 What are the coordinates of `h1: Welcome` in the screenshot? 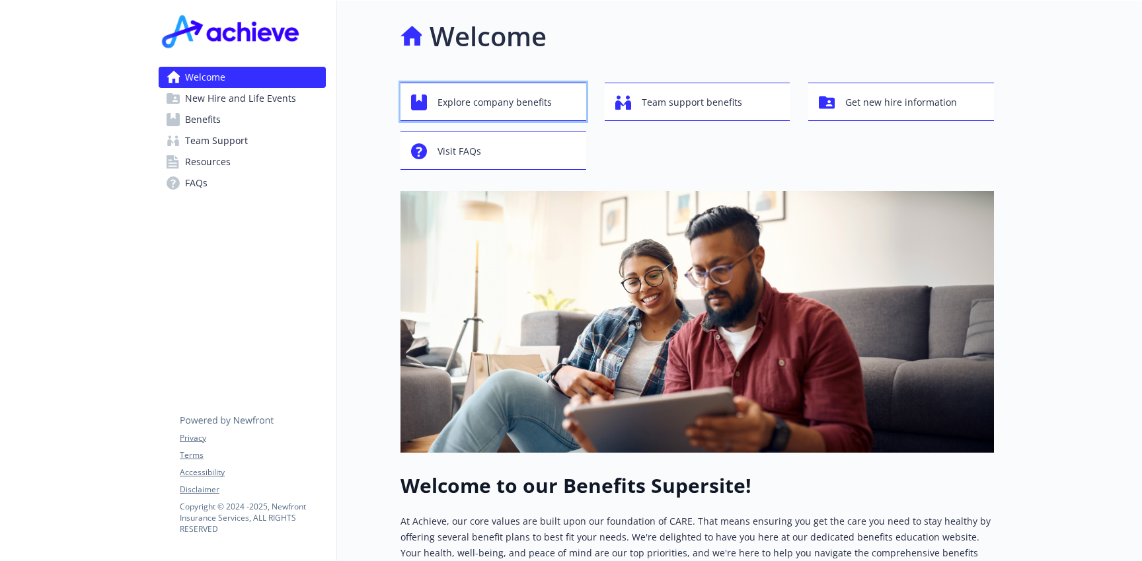 It's located at (488, 36).